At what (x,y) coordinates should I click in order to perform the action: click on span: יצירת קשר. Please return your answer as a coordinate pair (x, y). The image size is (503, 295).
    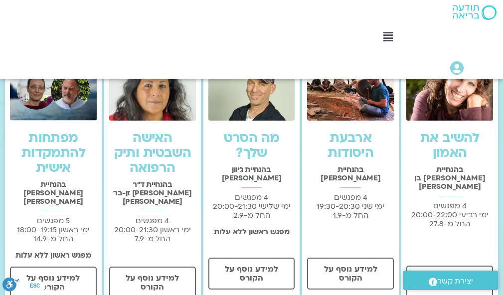
    Looking at the image, I should click on (455, 281).